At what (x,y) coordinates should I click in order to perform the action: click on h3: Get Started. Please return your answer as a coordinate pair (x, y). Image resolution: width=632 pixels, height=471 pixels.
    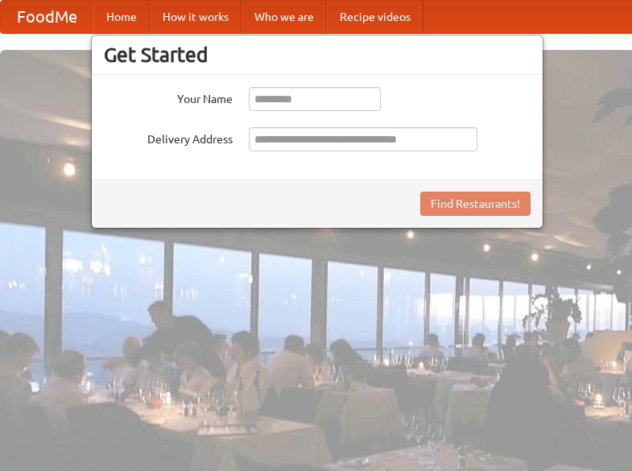
    Looking at the image, I should click on (317, 55).